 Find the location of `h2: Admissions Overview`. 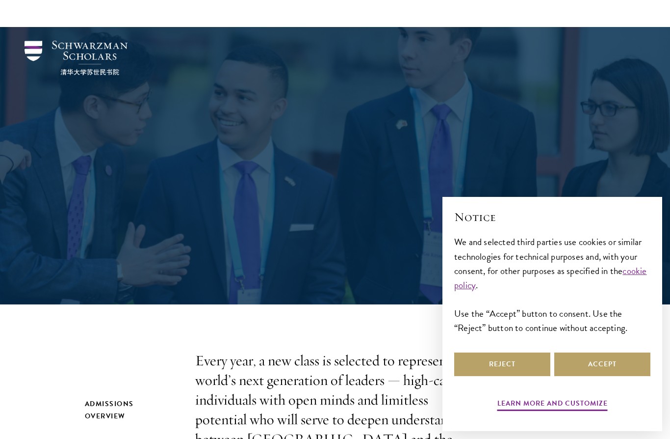

h2: Admissions Overview is located at coordinates (130, 410).